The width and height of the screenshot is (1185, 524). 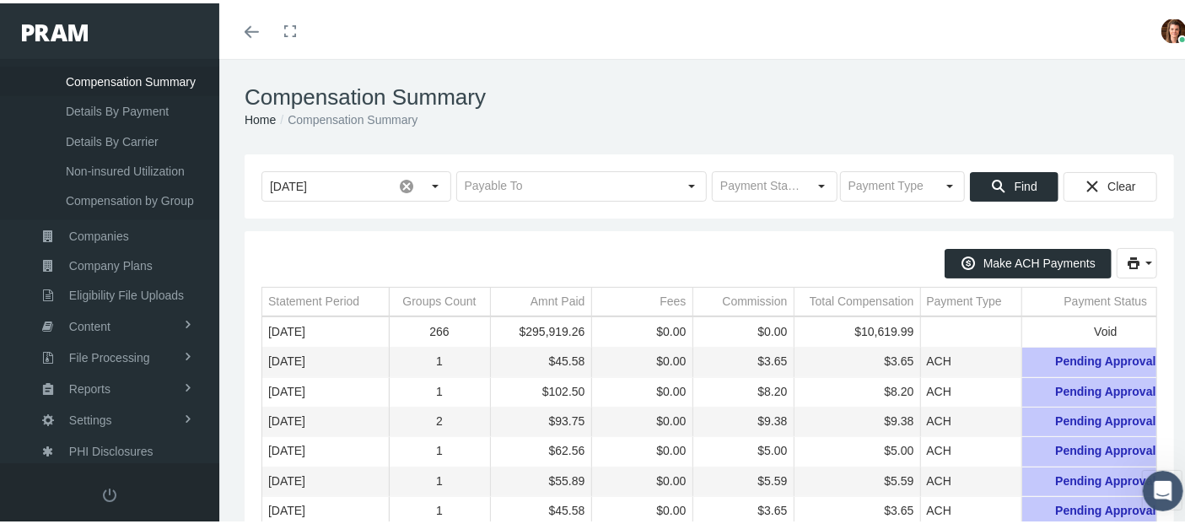 What do you see at coordinates (110, 262) in the screenshot?
I see `span: Company Plans` at bounding box center [110, 262].